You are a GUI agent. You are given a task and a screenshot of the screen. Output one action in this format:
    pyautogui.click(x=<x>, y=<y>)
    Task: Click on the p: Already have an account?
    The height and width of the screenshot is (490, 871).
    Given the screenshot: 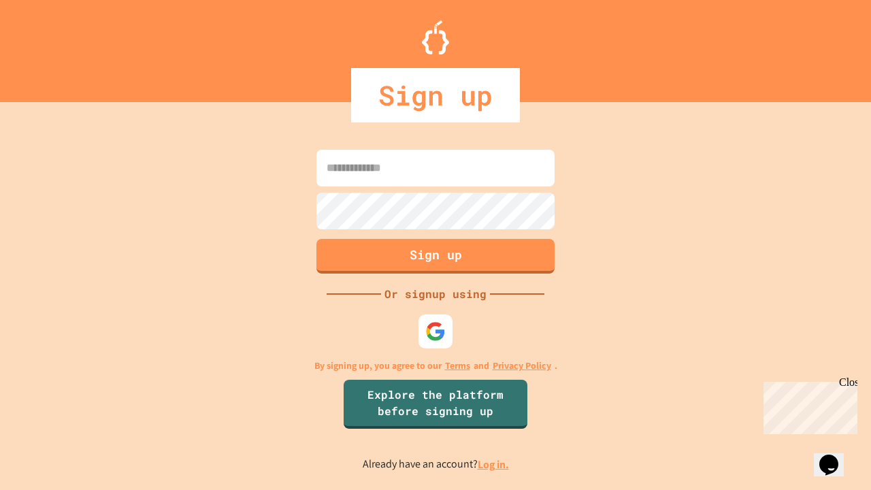 What is the action you would take?
    pyautogui.click(x=436, y=464)
    